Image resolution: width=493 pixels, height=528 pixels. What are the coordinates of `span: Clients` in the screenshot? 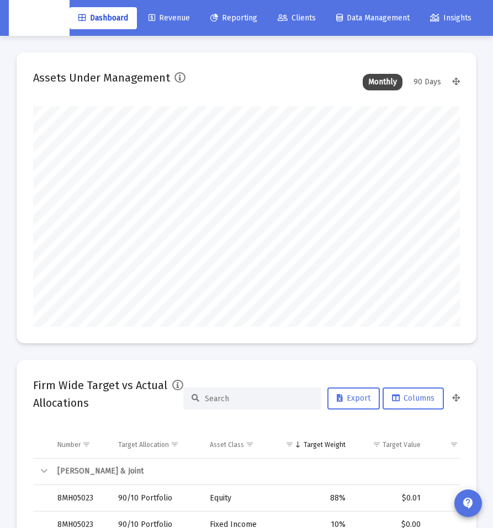 It's located at (296, 18).